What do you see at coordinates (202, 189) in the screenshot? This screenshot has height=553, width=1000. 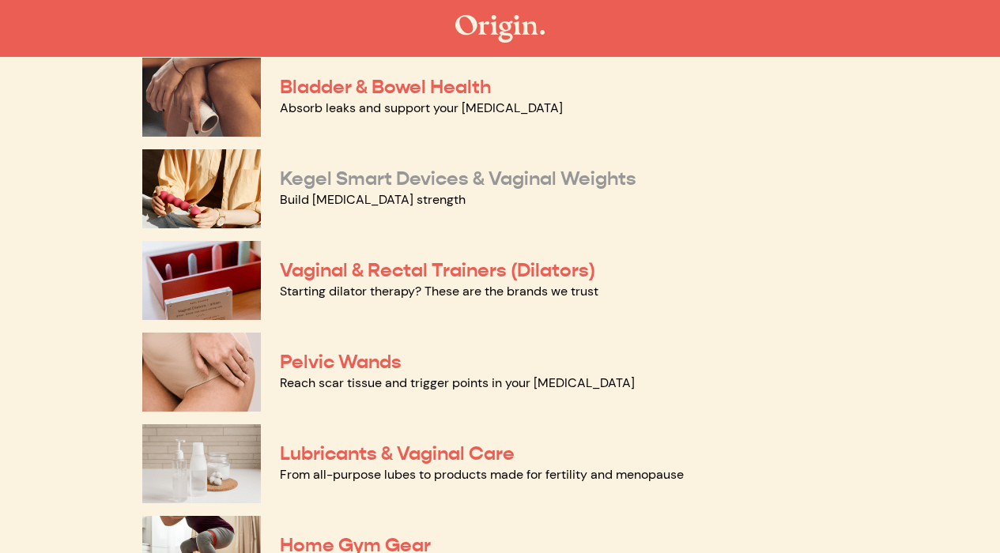 I see `img: Kegel Smart Devices & Vaginal Weights` at bounding box center [202, 189].